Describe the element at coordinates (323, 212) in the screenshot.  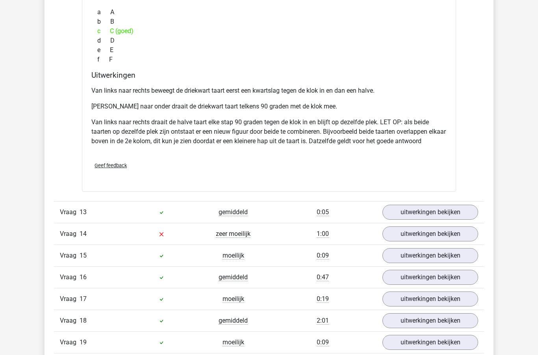
I see `span: 0:05` at that location.